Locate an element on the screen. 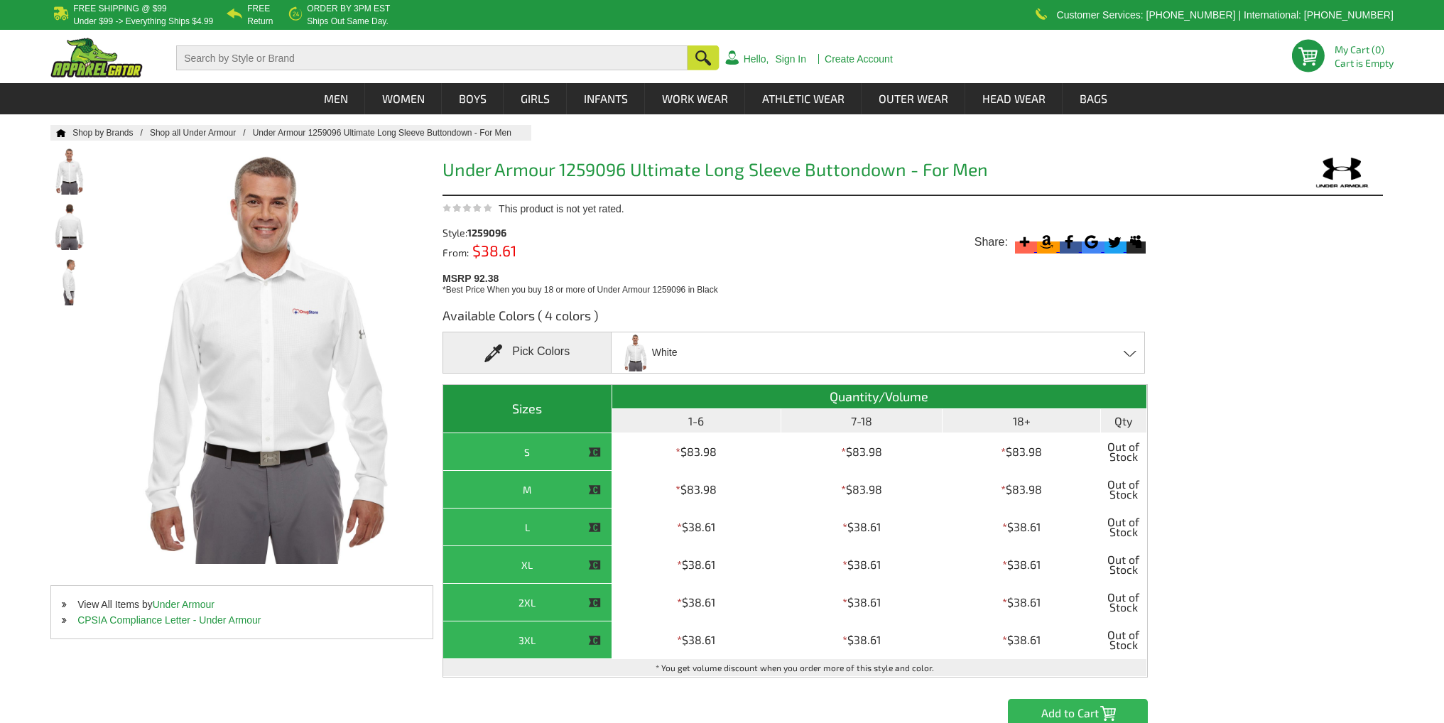 The image size is (1444, 723). img: Under Armour is located at coordinates (1342, 173).